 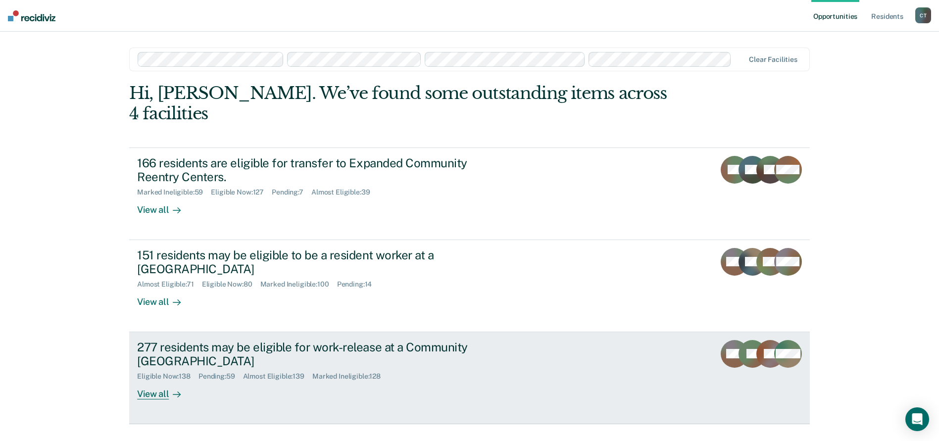 What do you see at coordinates (168, 376) in the screenshot?
I see `div: Eligible Now : 138` at bounding box center [168, 376].